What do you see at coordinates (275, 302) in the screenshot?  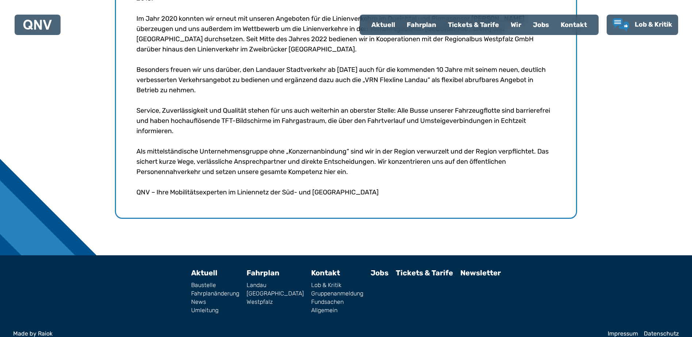 I see `a: Westpfalz` at bounding box center [275, 302].